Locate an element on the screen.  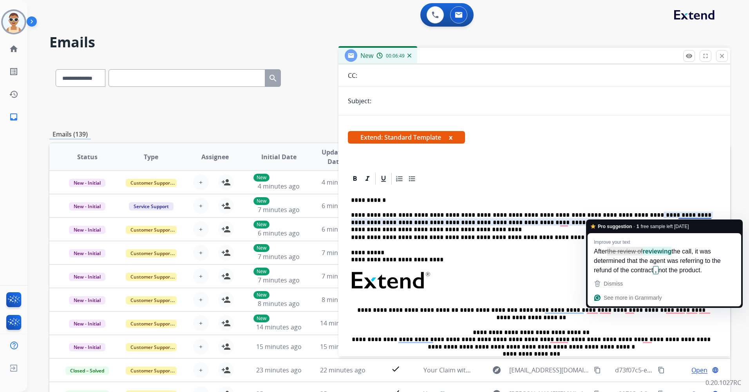
div: Italic is located at coordinates (367, 179).